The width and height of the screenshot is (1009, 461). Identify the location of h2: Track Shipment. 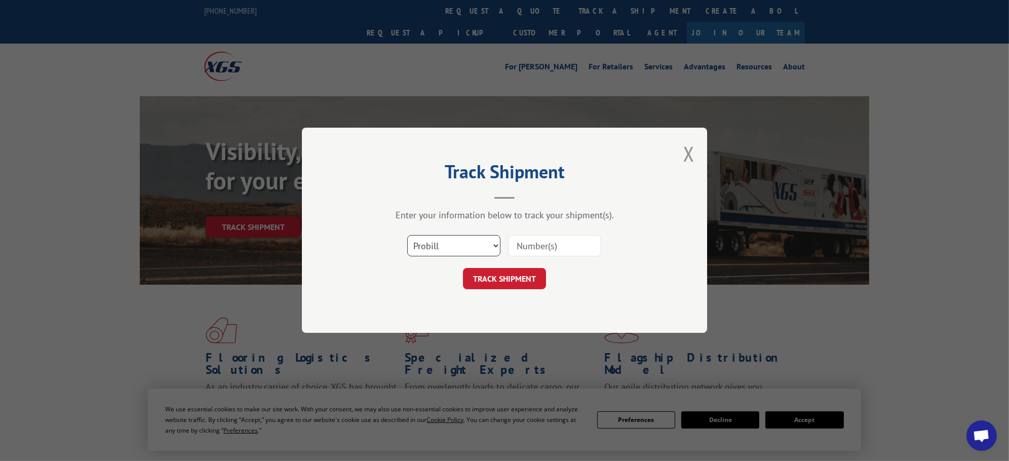
(504, 174).